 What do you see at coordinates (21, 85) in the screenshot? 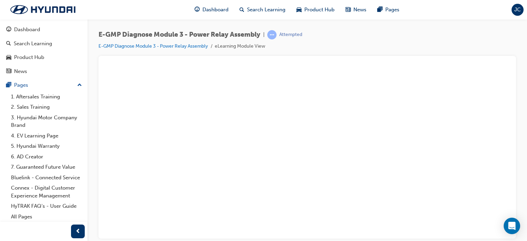
I see `div: Pages` at bounding box center [21, 85].